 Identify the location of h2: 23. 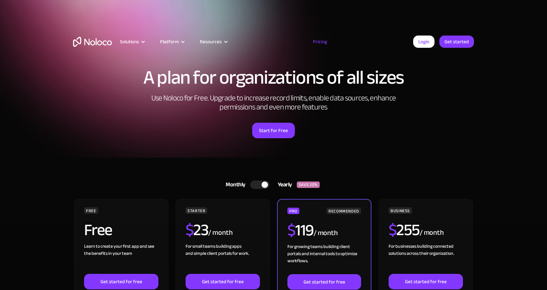
(197, 230).